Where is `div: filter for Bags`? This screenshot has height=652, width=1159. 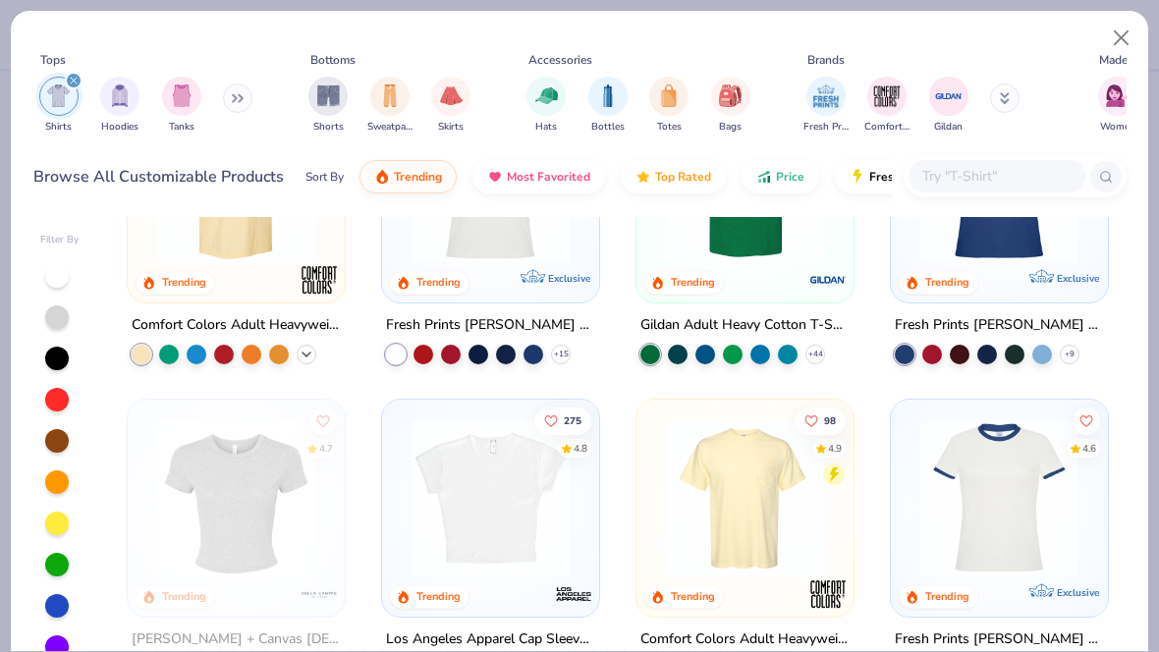
div: filter for Bags is located at coordinates (731, 105).